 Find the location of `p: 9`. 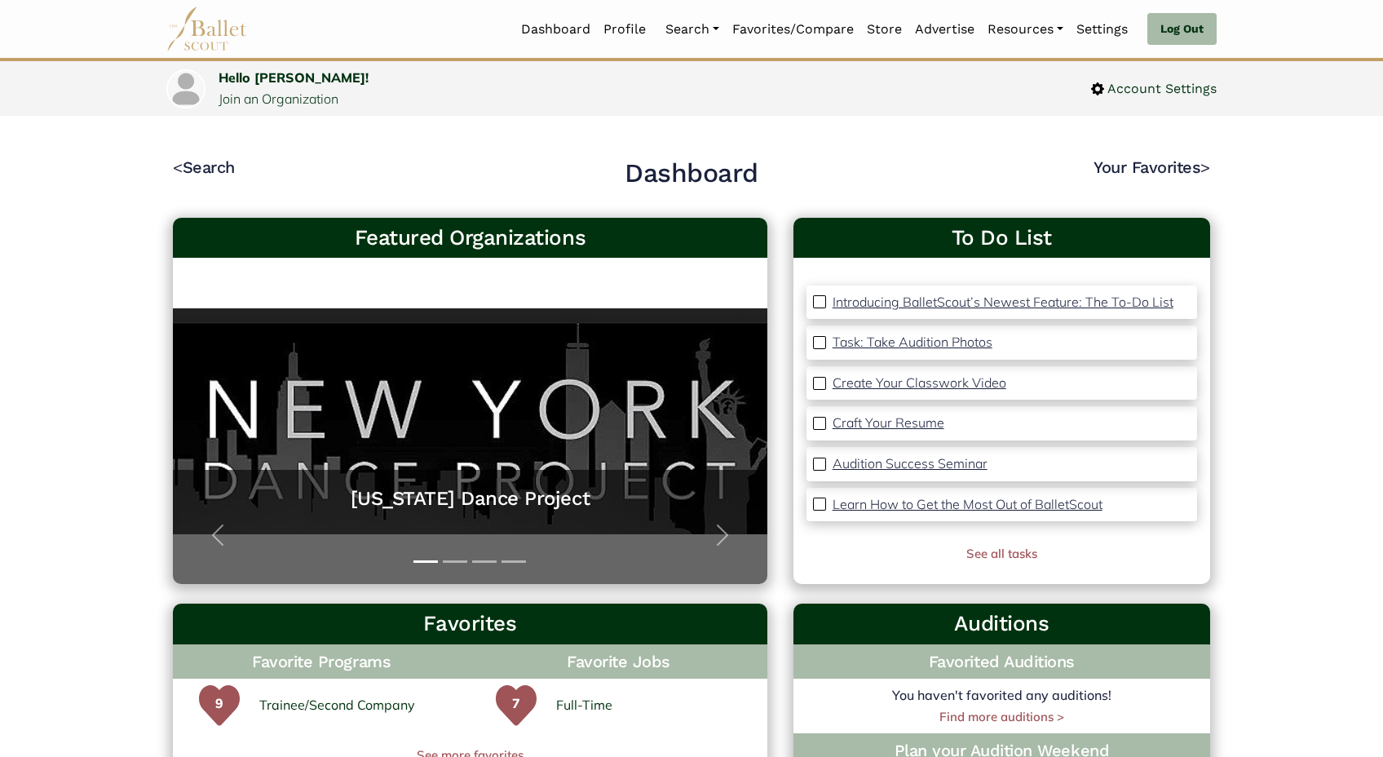

p: 9 is located at coordinates (219, 713).